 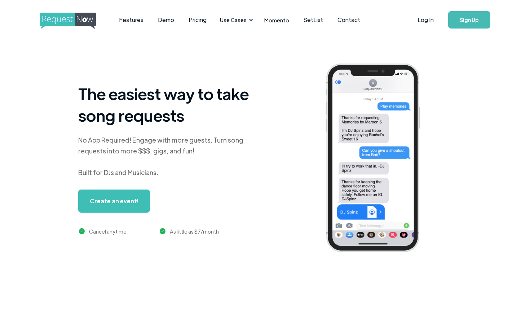 What do you see at coordinates (379, 159) in the screenshot?
I see `img: iphone screenshot` at bounding box center [379, 159].